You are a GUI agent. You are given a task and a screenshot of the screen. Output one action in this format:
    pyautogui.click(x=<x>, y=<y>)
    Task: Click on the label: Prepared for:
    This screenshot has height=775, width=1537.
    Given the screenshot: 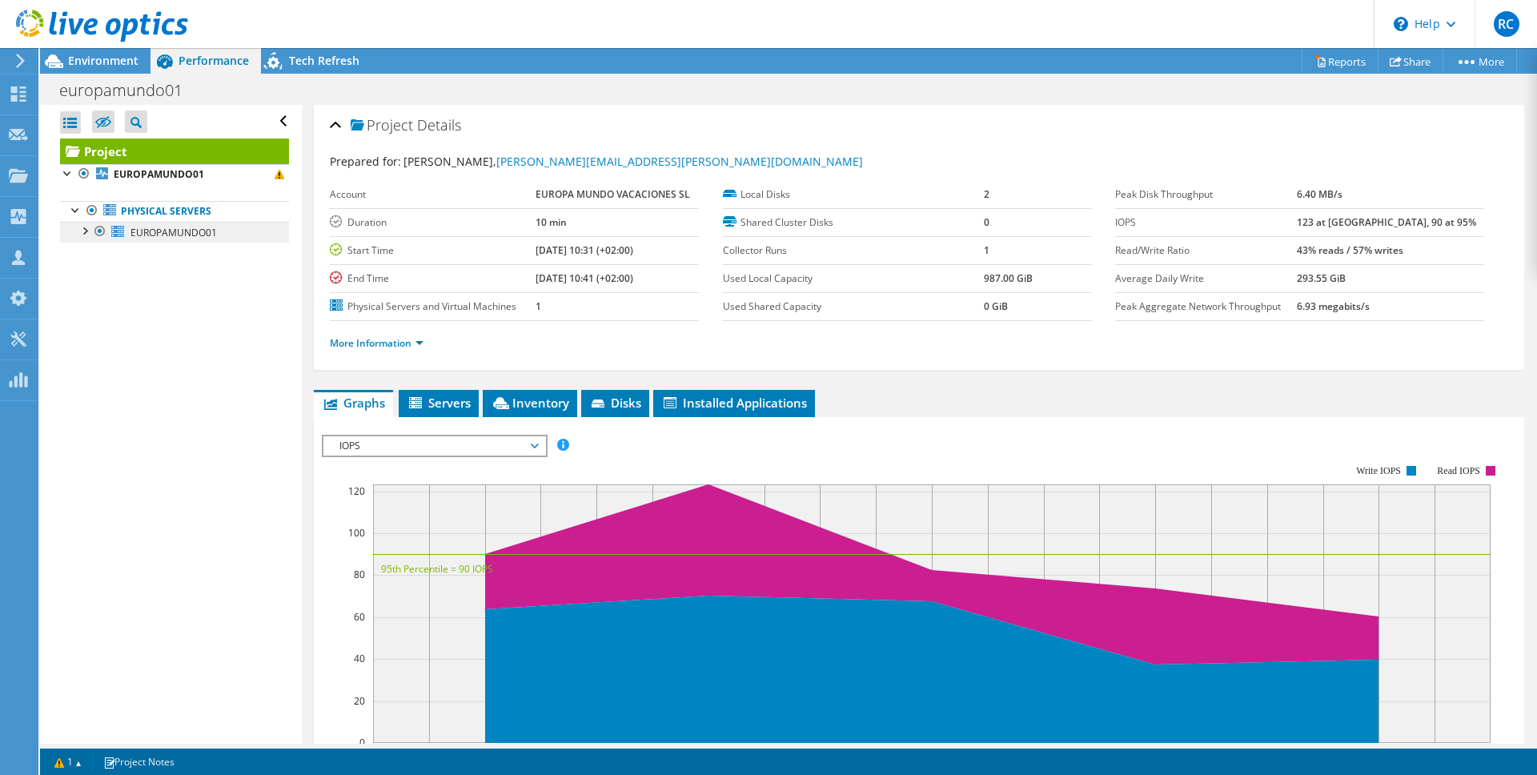 What is the action you would take?
    pyautogui.click(x=365, y=161)
    